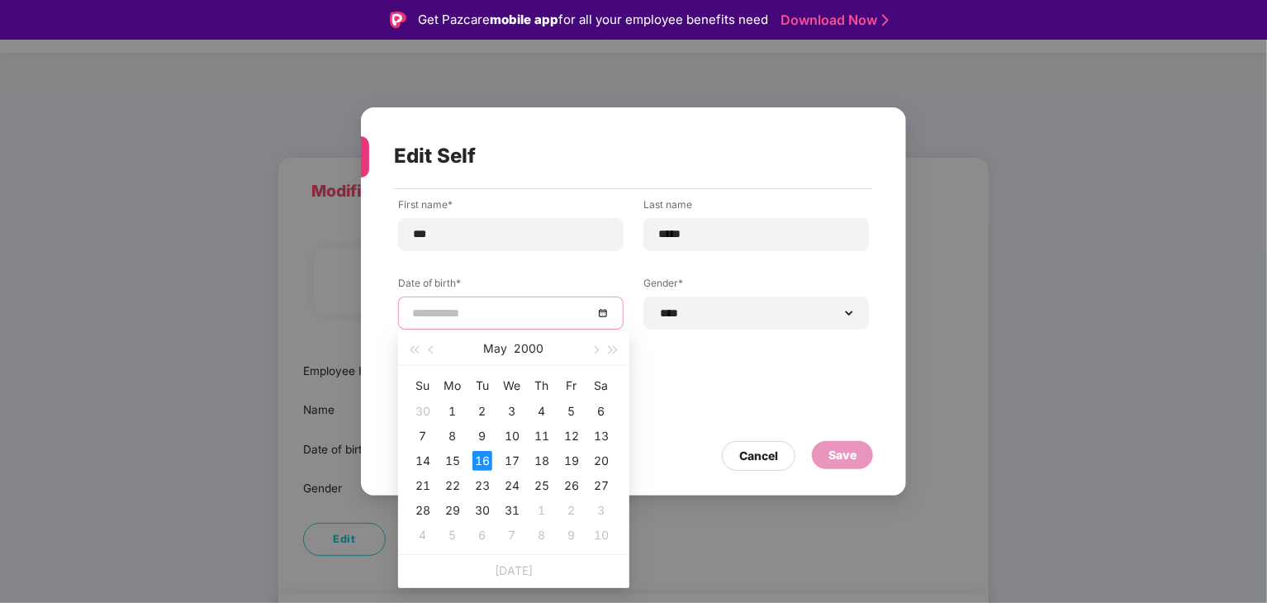 This screenshot has height=603, width=1267. Describe the element at coordinates (756, 286) in the screenshot. I see `label: Gender*` at that location.